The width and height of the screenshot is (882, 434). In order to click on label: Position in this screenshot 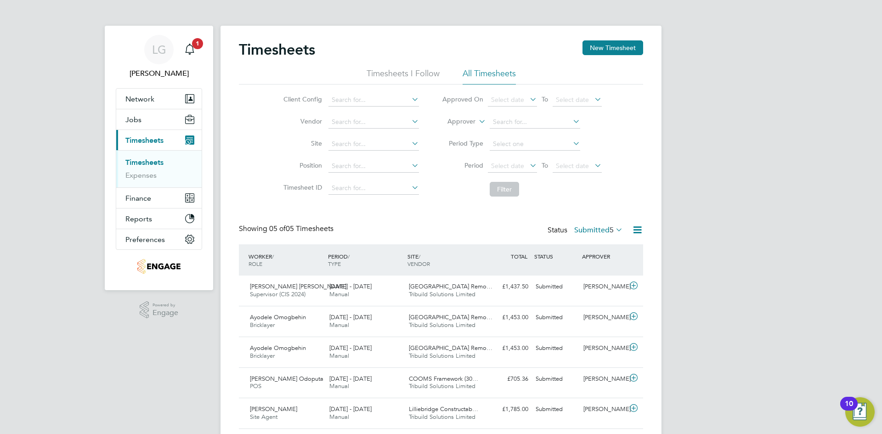, I will do `click(301, 165)`.